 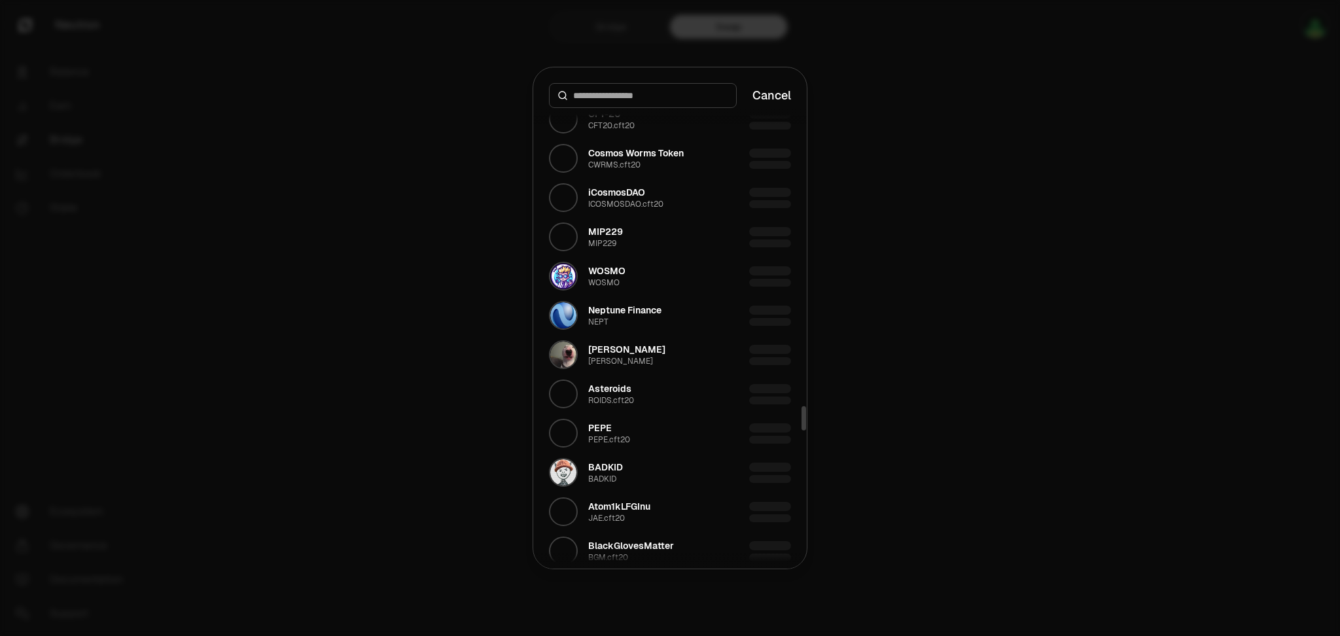 I want to click on div: BlackGlovesMatter, so click(x=631, y=546).